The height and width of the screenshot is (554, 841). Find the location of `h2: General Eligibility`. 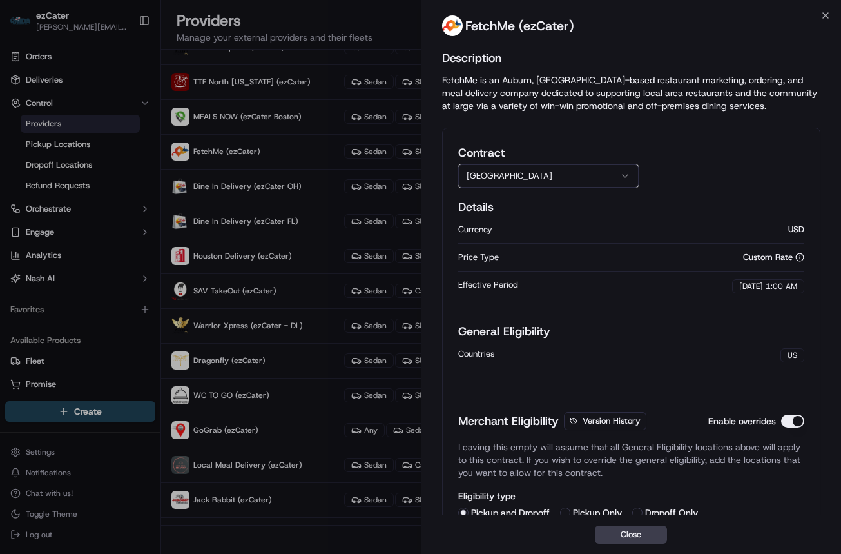

h2: General Eligibility is located at coordinates (632, 331).